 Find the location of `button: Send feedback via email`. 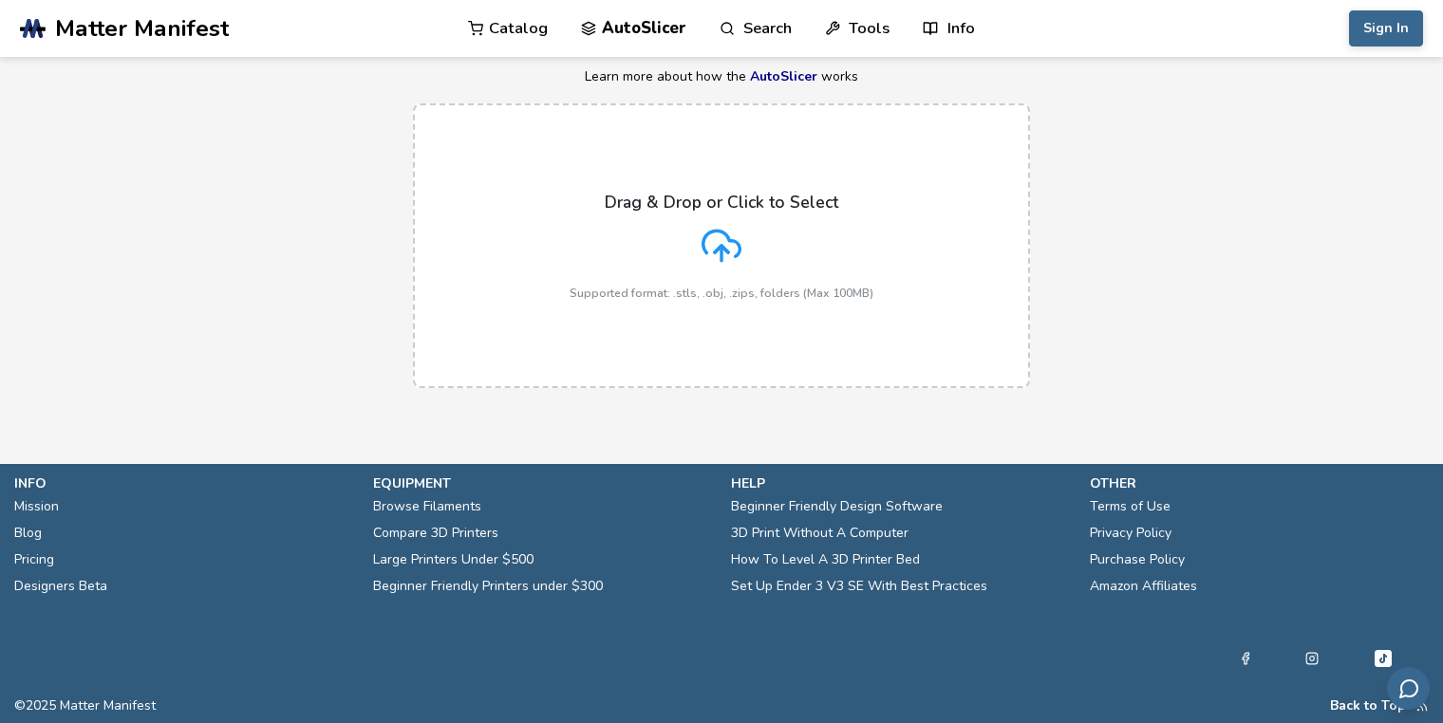

button: Send feedback via email is located at coordinates (1408, 688).